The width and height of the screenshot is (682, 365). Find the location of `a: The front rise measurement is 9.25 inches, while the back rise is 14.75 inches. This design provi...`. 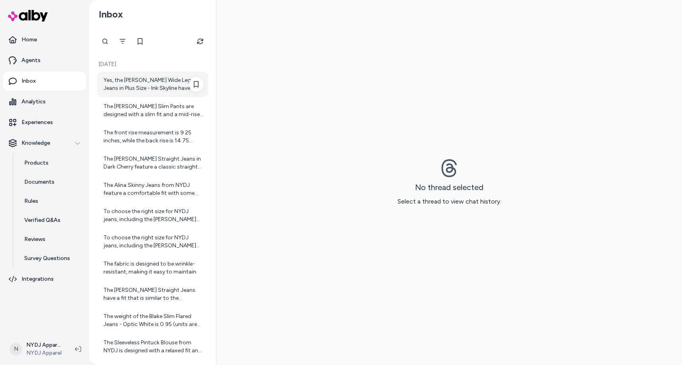

a: The front rise measurement is 9.25 inches, while the back rise is 14.75 inches. This design provi... is located at coordinates (152, 137).